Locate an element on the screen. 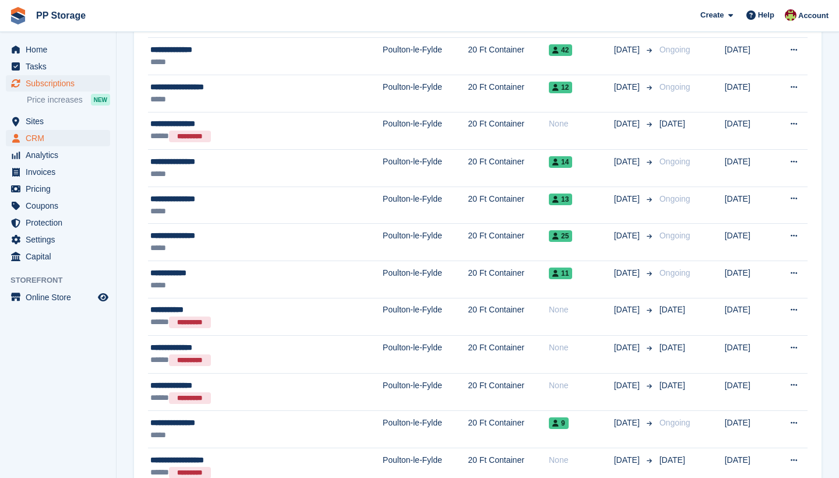 This screenshot has width=839, height=478. span: Sites is located at coordinates (61, 121).